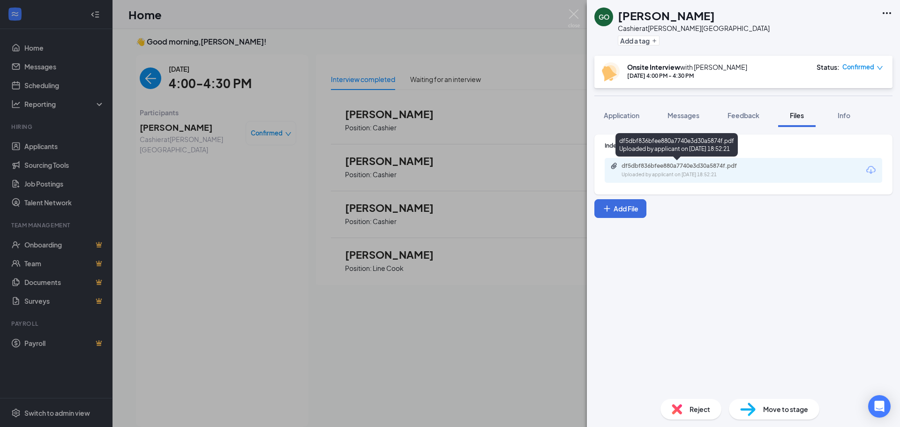  I want to click on button: Add FilePlus, so click(620, 209).